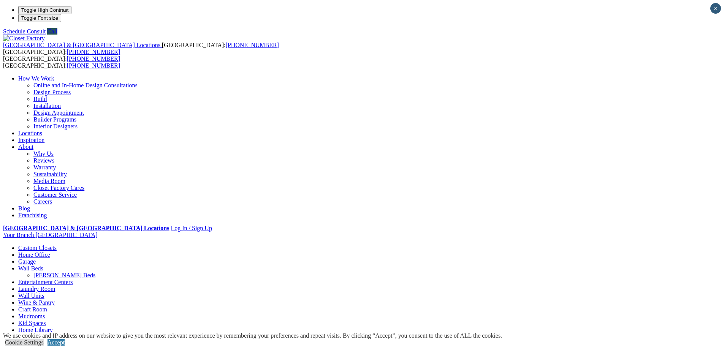 The height and width of the screenshot is (346, 724). What do you see at coordinates (37, 248) in the screenshot?
I see `a: Custom Closets` at bounding box center [37, 248].